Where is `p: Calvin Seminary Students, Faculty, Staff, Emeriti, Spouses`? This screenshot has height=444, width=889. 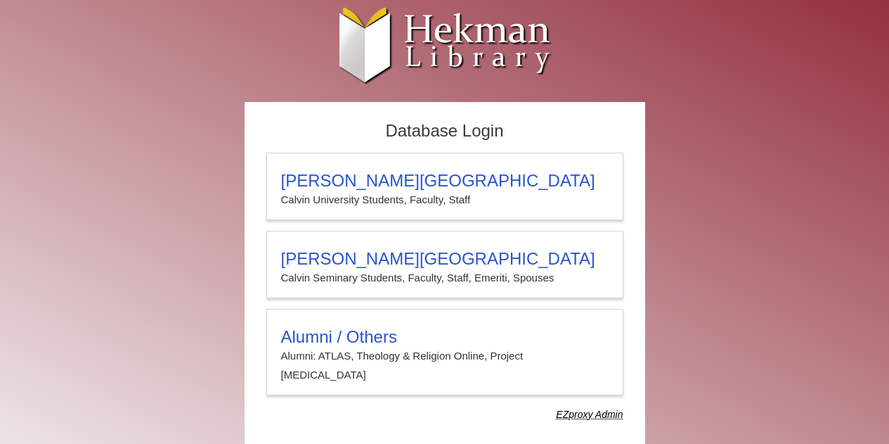
p: Calvin Seminary Students, Faculty, Staff, Emeriti, Spouses is located at coordinates (445, 278).